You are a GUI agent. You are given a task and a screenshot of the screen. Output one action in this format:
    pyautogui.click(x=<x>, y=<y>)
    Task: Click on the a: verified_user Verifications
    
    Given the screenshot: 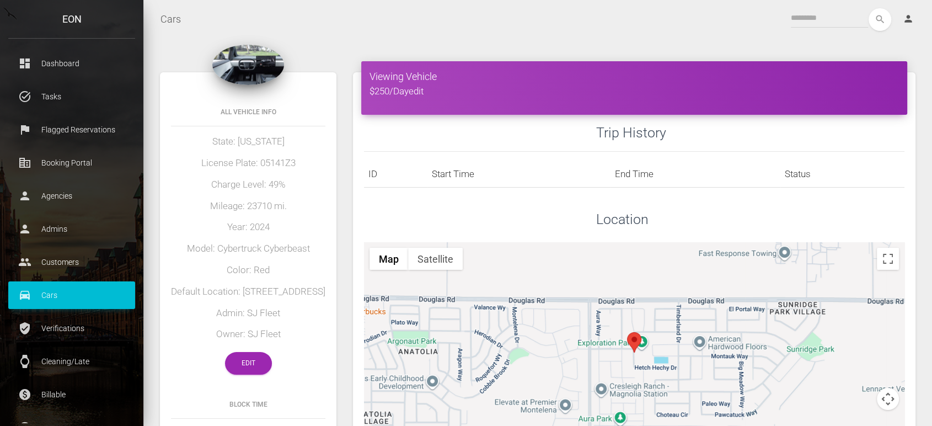 What is the action you would take?
    pyautogui.click(x=72, y=328)
    